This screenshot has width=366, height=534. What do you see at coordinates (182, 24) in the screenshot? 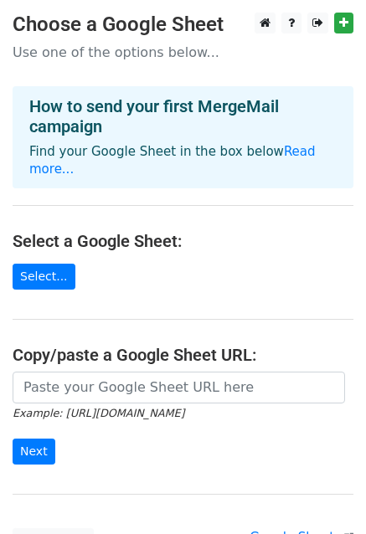
I see `h3: Choose a Google Sheet` at bounding box center [182, 24].